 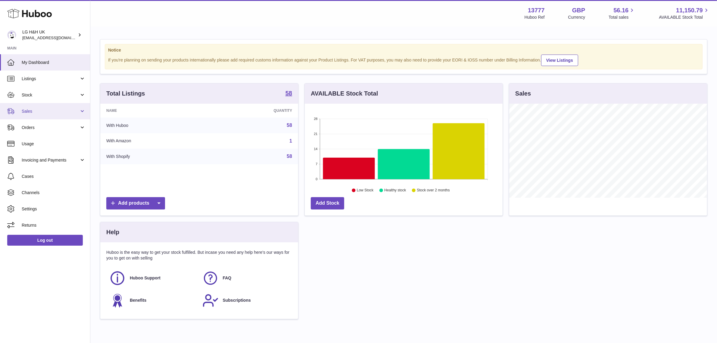 I want to click on p: Huboo is the easy way to get your stock fulfilled. But incase you need any help here's our ways f..., so click(x=199, y=255).